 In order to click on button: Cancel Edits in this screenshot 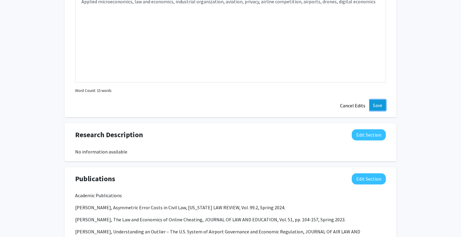, I will do `click(353, 106)`.